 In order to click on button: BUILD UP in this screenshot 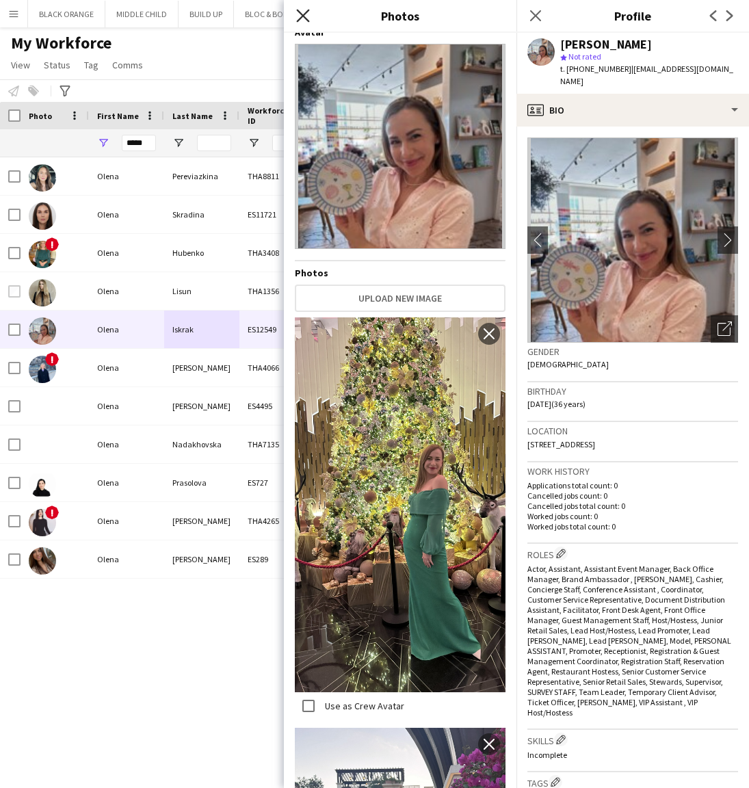, I will do `click(206, 14)`.